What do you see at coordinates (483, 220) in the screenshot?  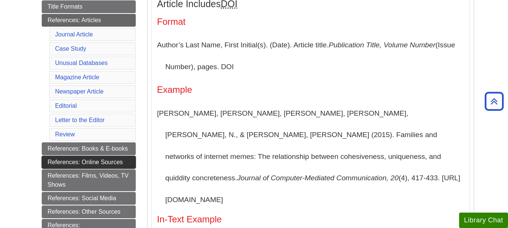 I see `button: Library Chat` at bounding box center [483, 220].